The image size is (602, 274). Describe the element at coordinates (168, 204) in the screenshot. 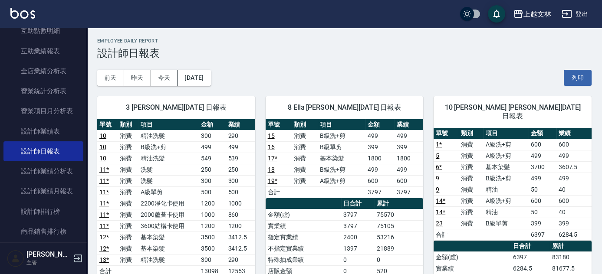

I see `td: 2200淨化卡使用` at that location.